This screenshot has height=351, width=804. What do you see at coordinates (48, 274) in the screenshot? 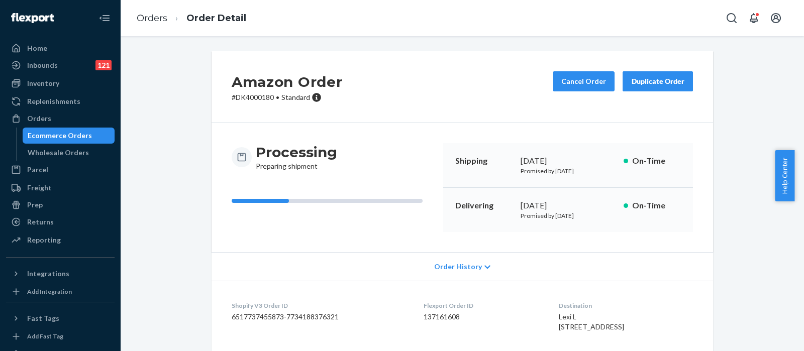
I see `div: Integrations` at bounding box center [48, 274].